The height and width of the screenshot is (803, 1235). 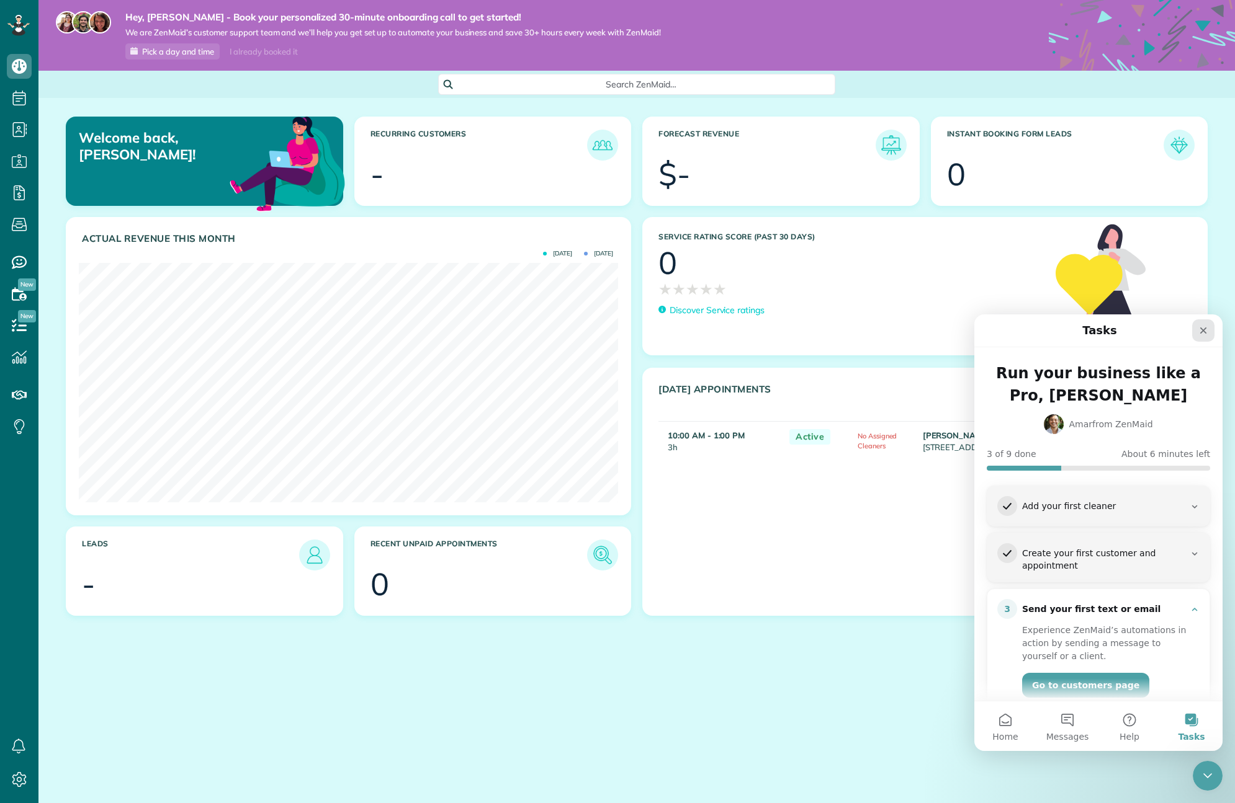 I want to click on img: jorge-587dff0eeaa6aab1f244e6dc62b8924c3b6ad411094392a53c71c6c4a576187d.jpg, so click(x=83, y=22).